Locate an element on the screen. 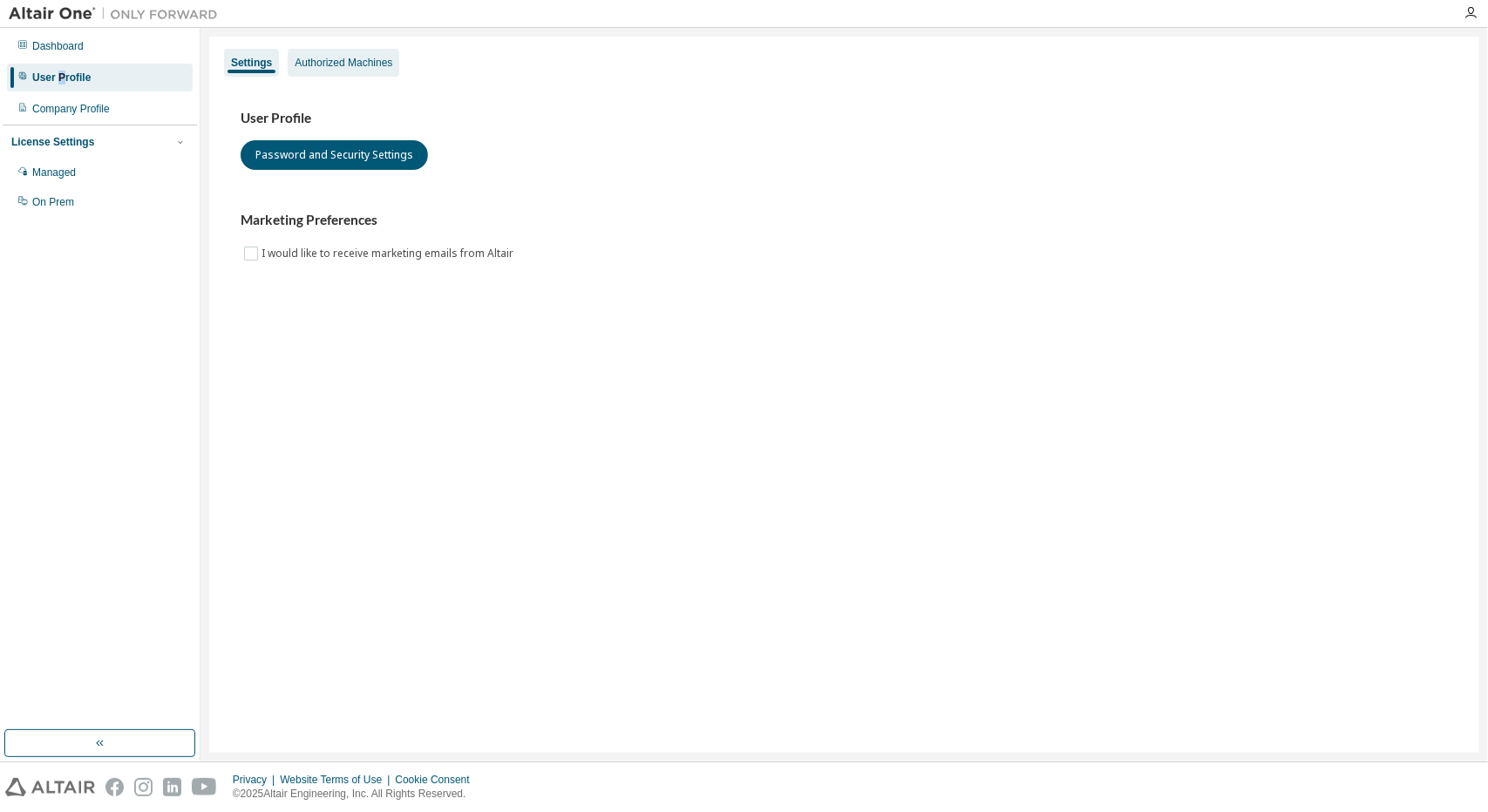 This screenshot has height=812, width=1488. div: License Settings is located at coordinates (52, 142).